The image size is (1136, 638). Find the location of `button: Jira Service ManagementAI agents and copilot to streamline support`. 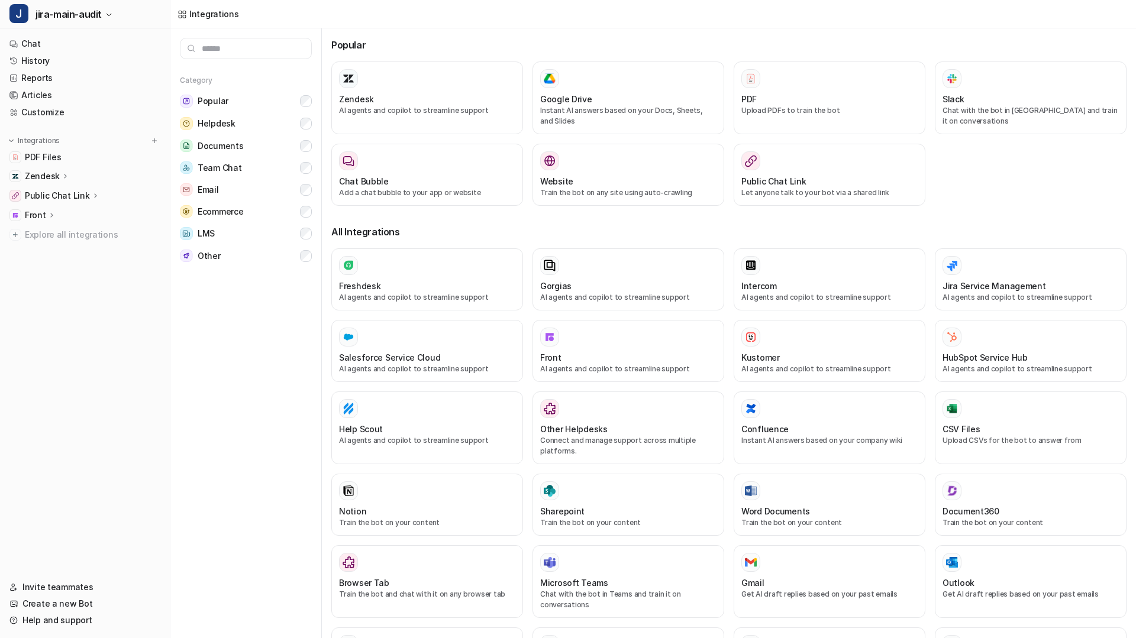

button: Jira Service ManagementAI agents and copilot to streamline support is located at coordinates (1030, 279).